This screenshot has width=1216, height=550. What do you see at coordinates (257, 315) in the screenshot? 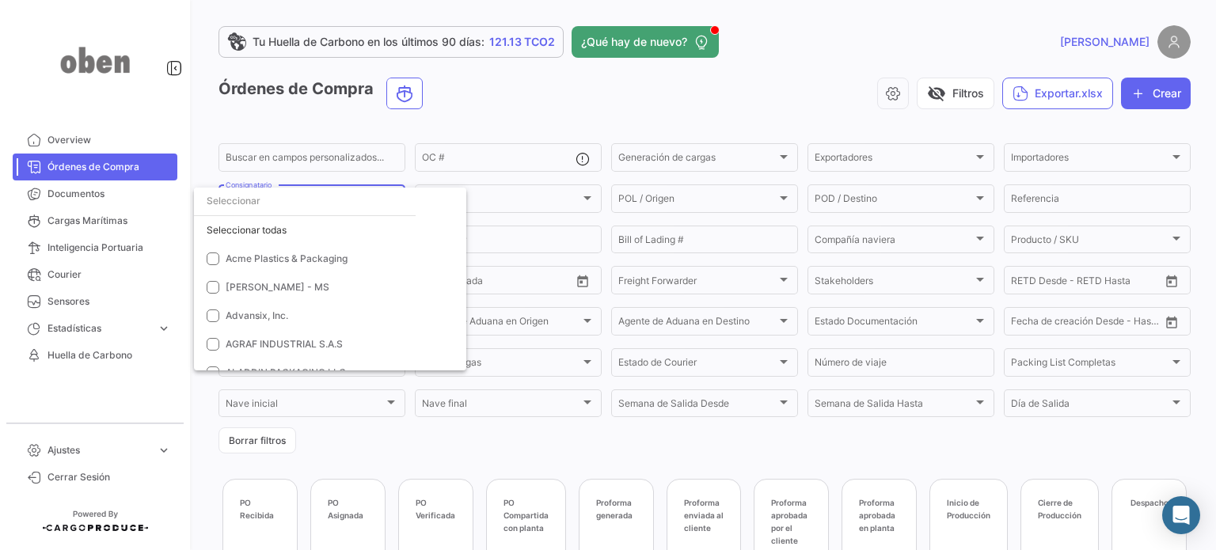
I see `span: Advansix, Inc.` at bounding box center [257, 315].